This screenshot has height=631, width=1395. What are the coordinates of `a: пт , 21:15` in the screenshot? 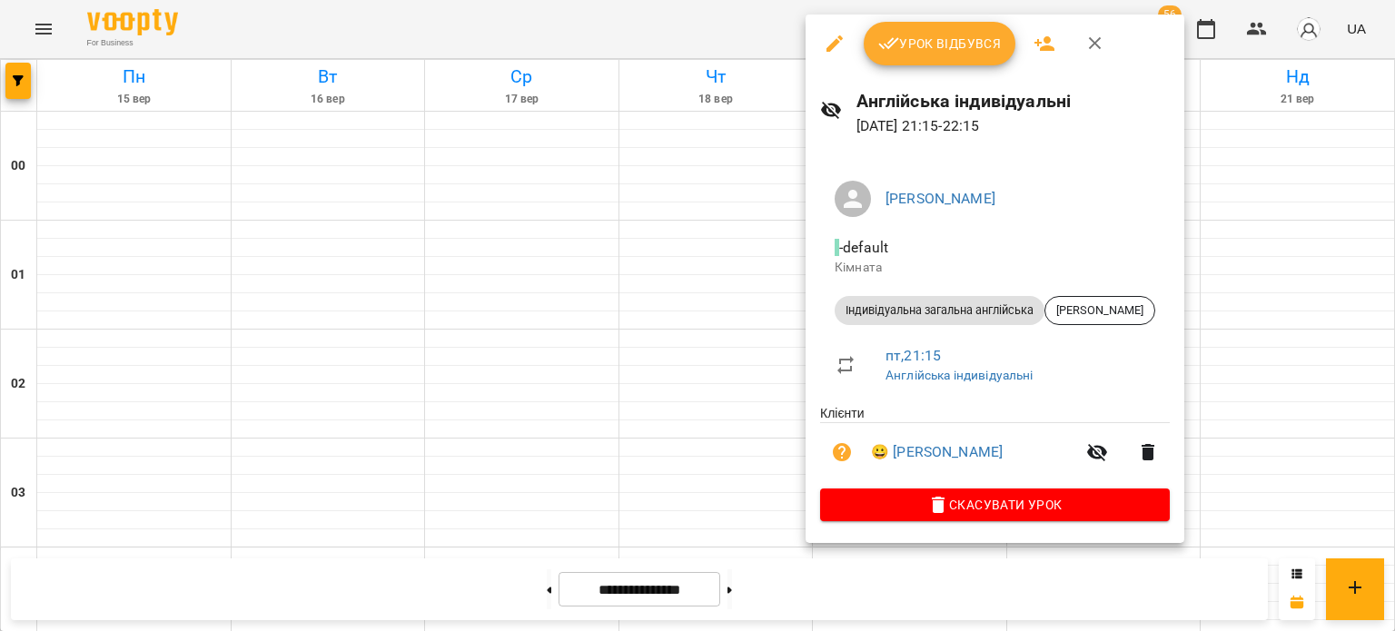 It's located at (913, 355).